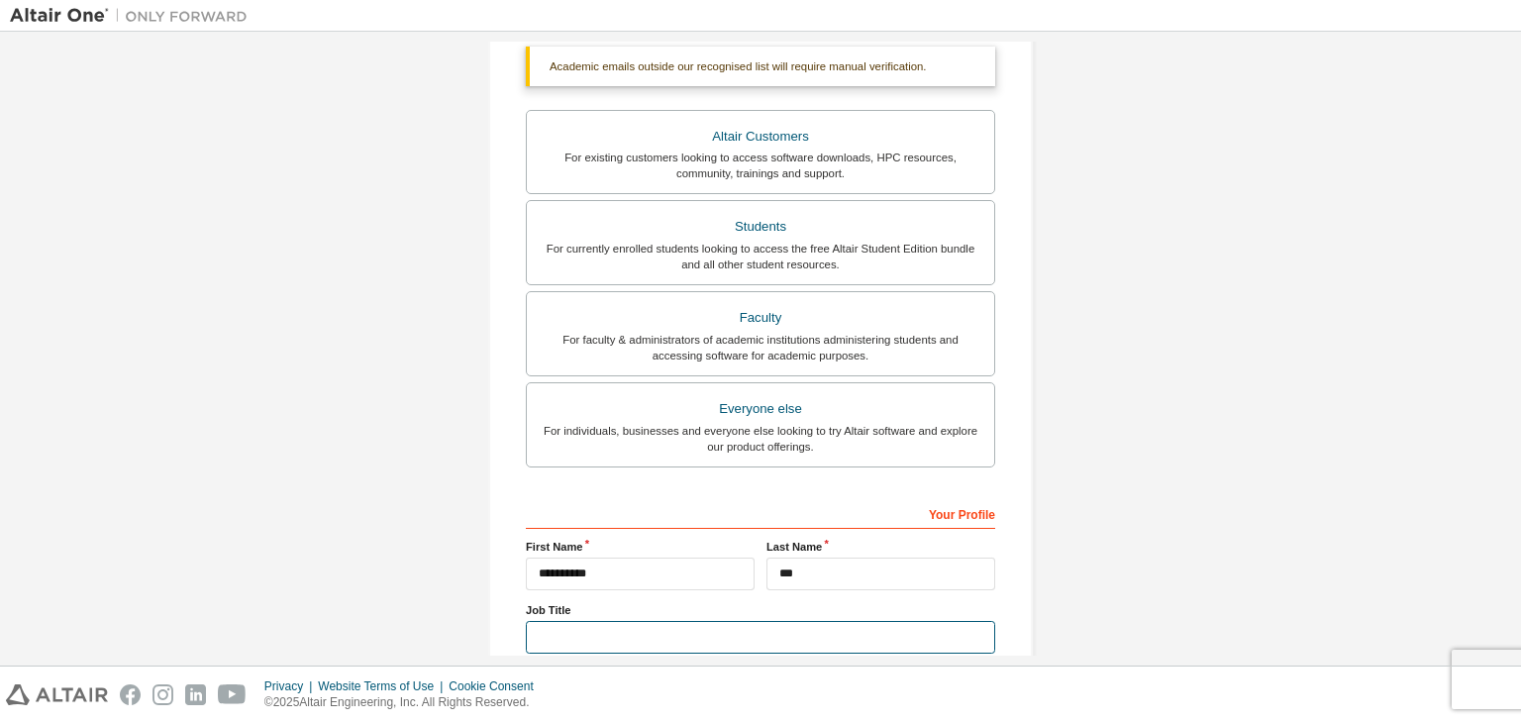 Image resolution: width=1521 pixels, height=723 pixels. Describe the element at coordinates (760, 66) in the screenshot. I see `div: Academic emails outside our recognised list will require manual verification.` at that location.